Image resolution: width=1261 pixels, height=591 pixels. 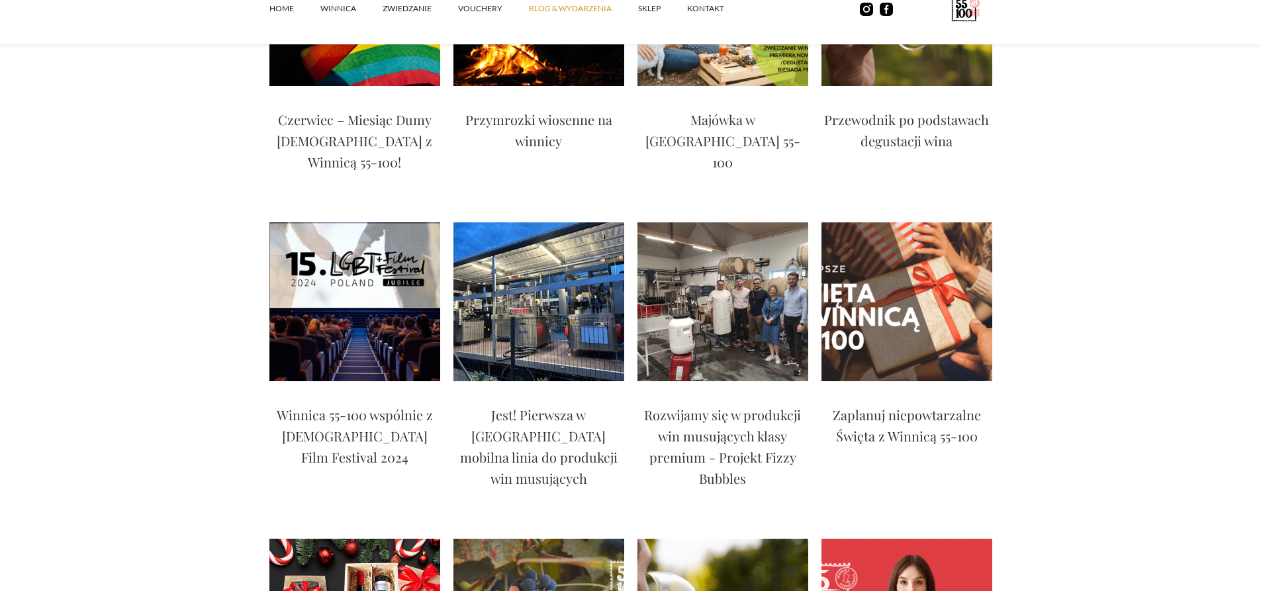 What do you see at coordinates (907, 134) in the screenshot?
I see `a: Przewodnik po podstawach degustacji wina` at bounding box center [907, 134].